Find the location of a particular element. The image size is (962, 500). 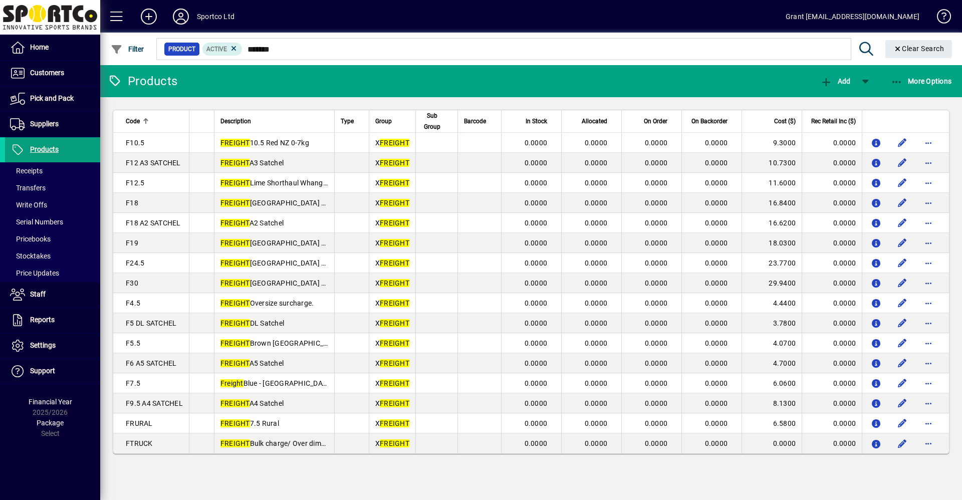

em: Freight is located at coordinates (232, 383).